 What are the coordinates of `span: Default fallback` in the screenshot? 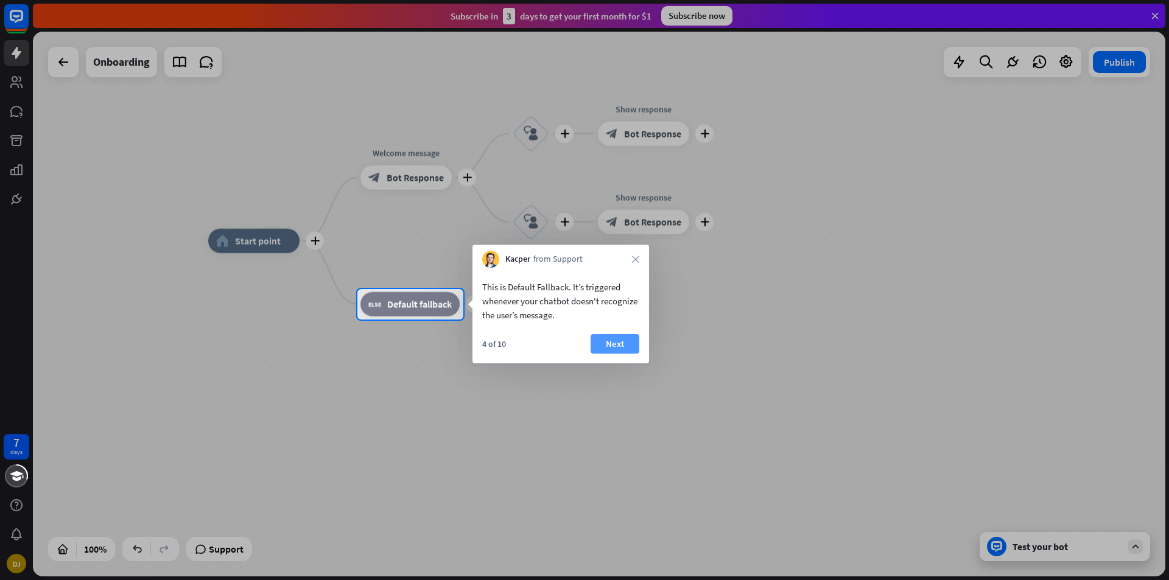 It's located at (420, 304).